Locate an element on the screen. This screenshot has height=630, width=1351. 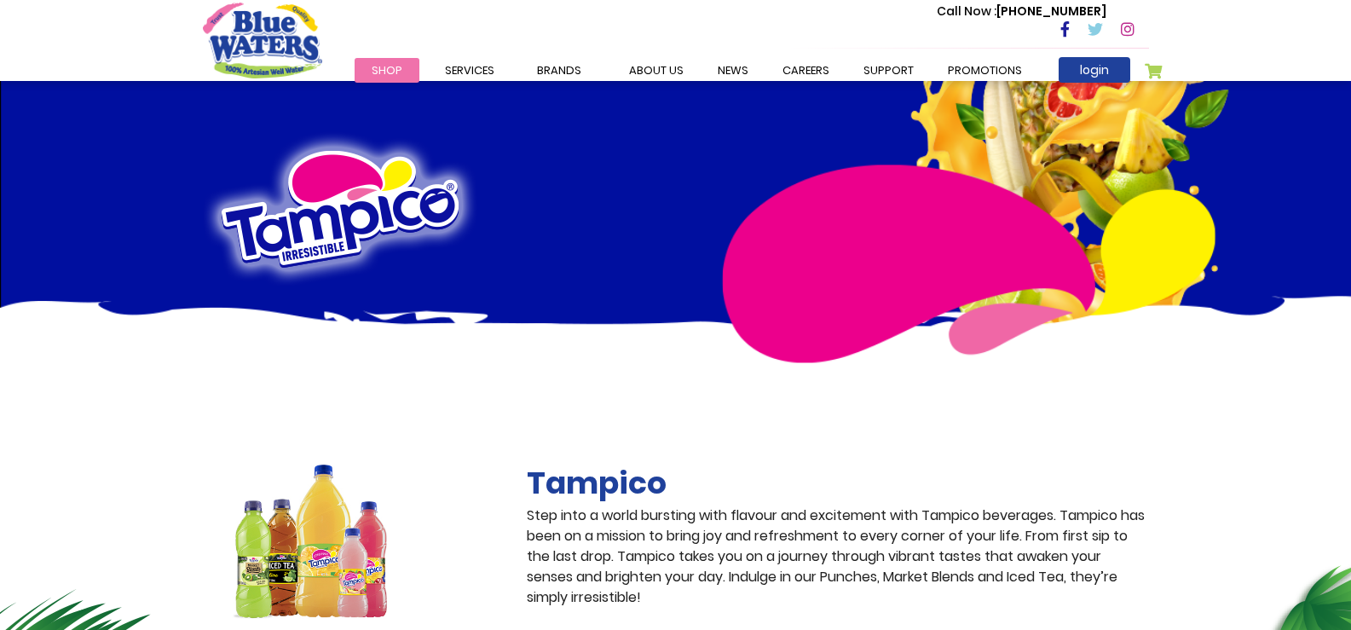
a: login is located at coordinates (1095, 70).